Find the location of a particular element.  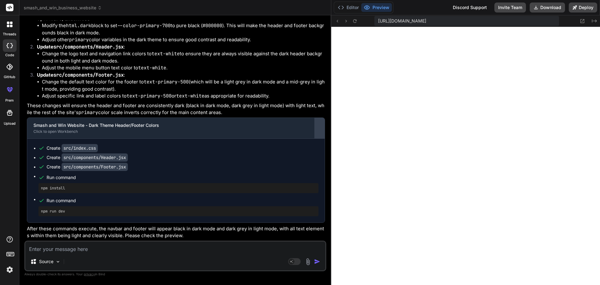

img: attachment is located at coordinates (308, 262).